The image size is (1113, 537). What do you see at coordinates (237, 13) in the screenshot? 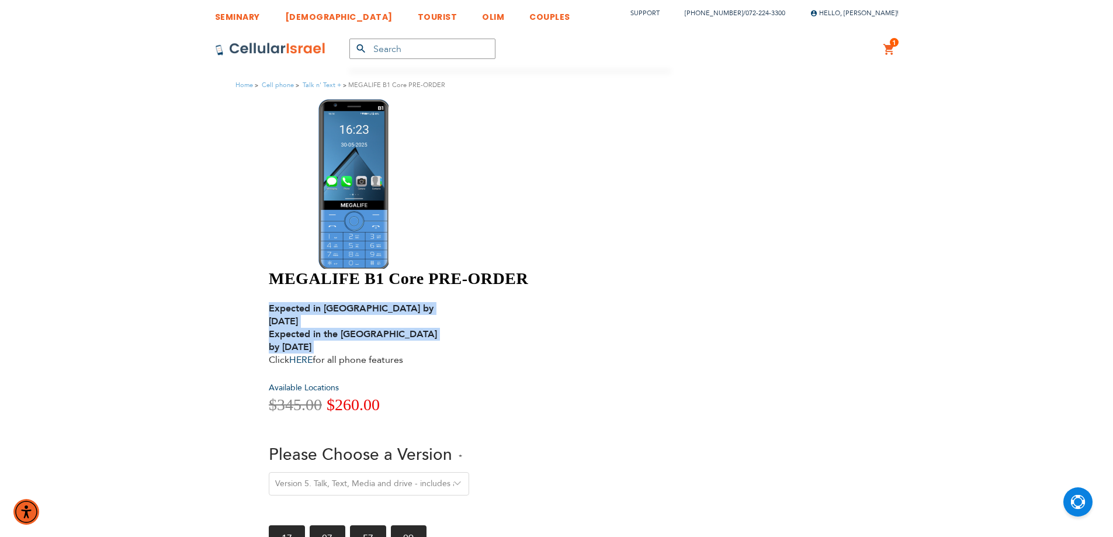
I see `a: SEMINARY` at bounding box center [237, 13].